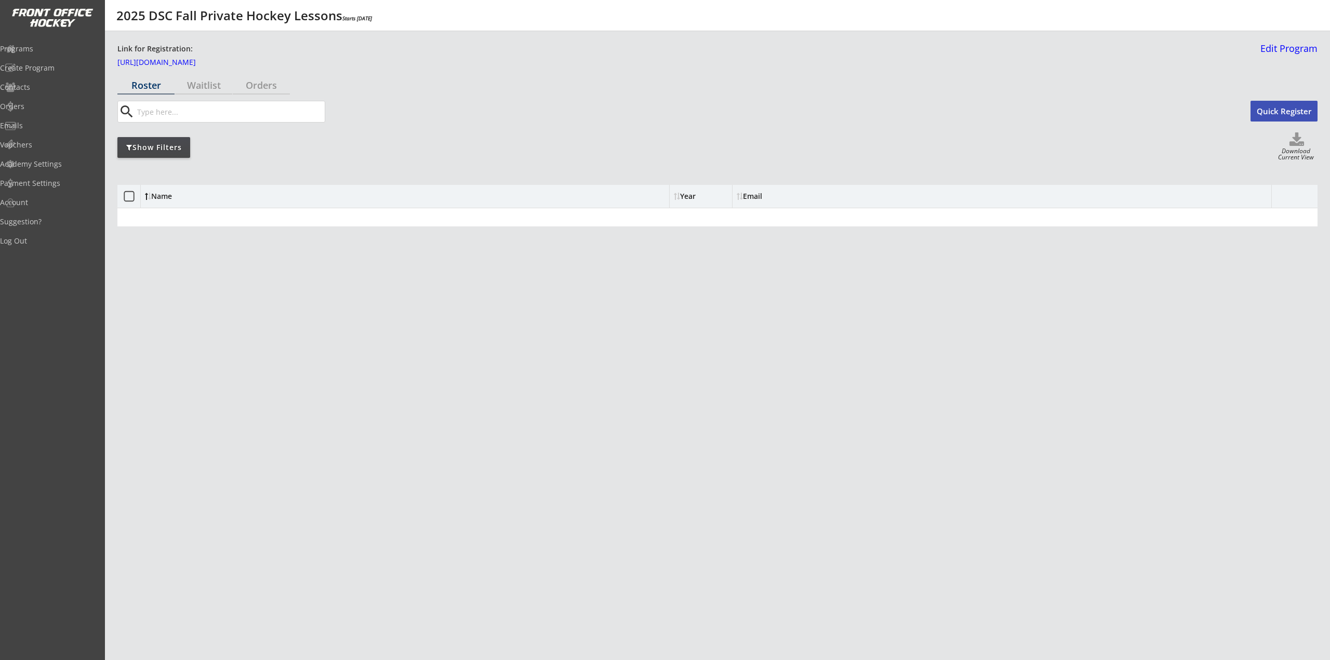 The image size is (1330, 660). What do you see at coordinates (261, 85) in the screenshot?
I see `div: Orders` at bounding box center [261, 85].